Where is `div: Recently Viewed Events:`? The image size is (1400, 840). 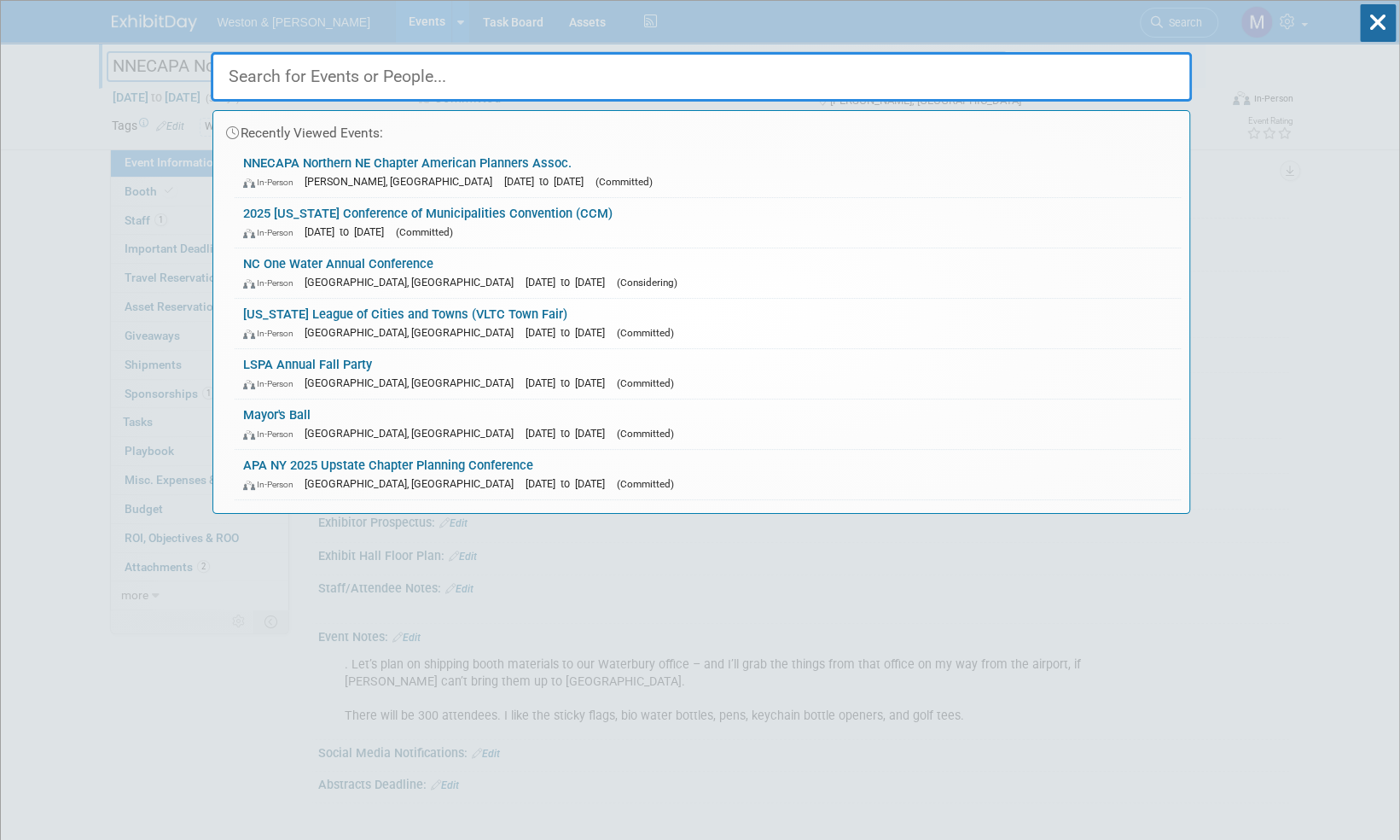
div: Recently Viewed Events: is located at coordinates (701, 128).